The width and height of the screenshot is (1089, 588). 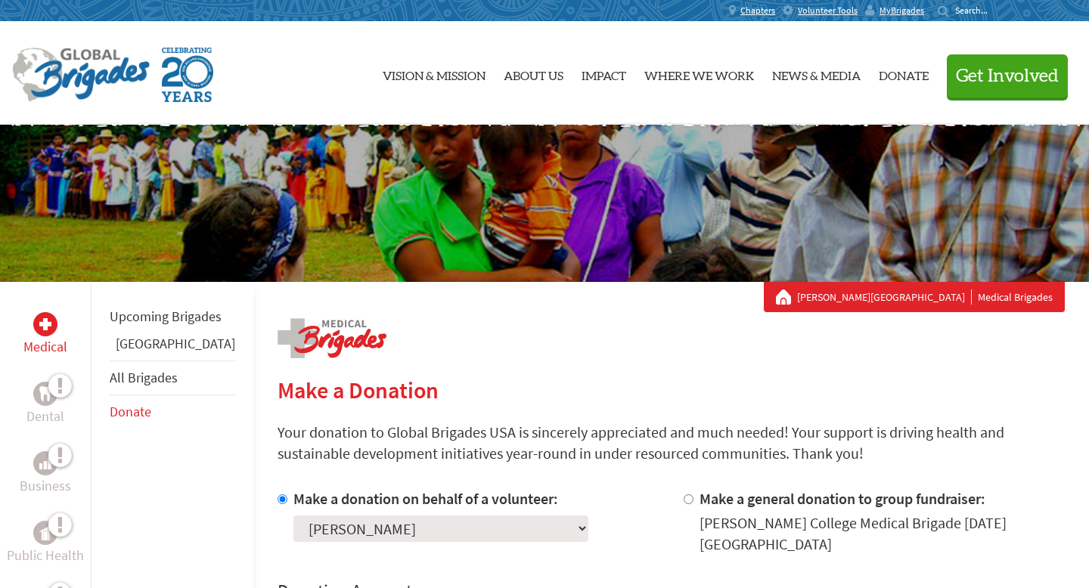 What do you see at coordinates (45, 347) in the screenshot?
I see `p: Medical` at bounding box center [45, 347].